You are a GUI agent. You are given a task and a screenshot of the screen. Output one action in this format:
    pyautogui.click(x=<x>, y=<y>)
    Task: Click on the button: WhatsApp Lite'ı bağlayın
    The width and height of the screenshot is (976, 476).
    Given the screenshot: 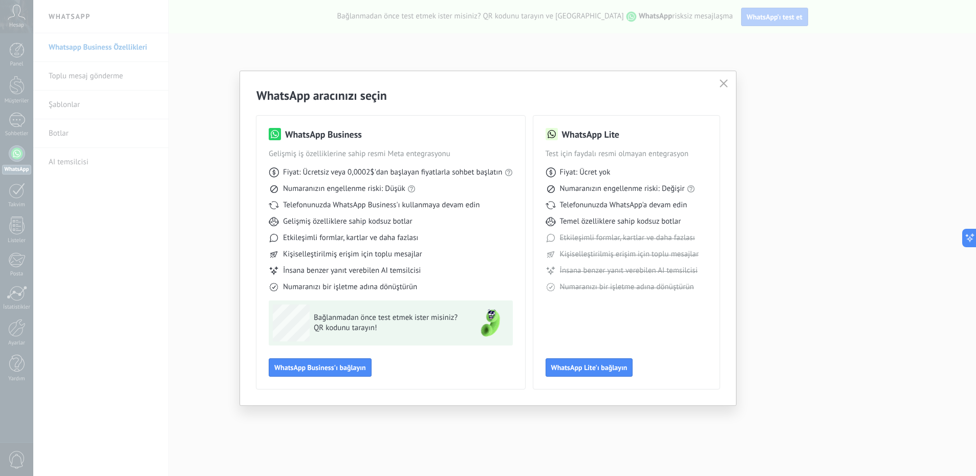 What is the action you would take?
    pyautogui.click(x=589, y=368)
    